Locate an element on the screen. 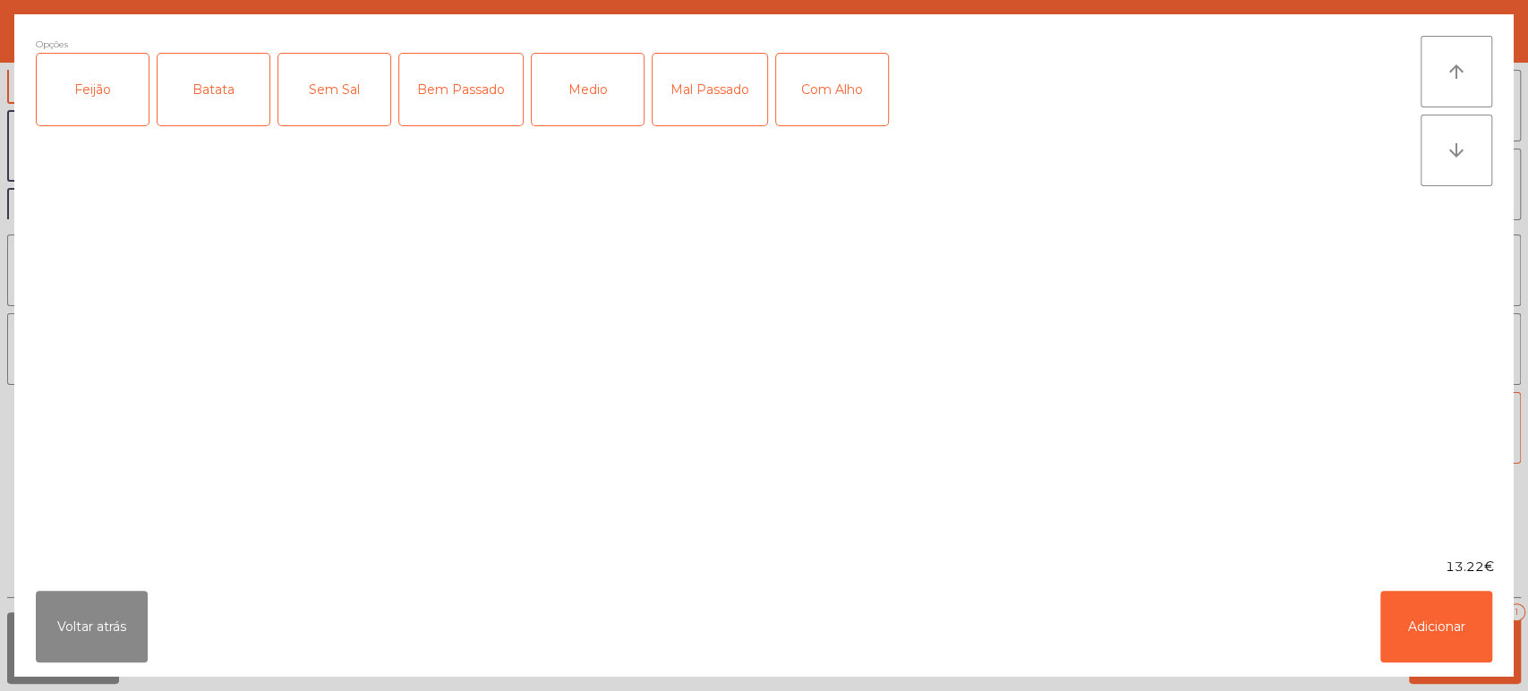 The image size is (1528, 691). div: Sem Sal is located at coordinates (334, 90).